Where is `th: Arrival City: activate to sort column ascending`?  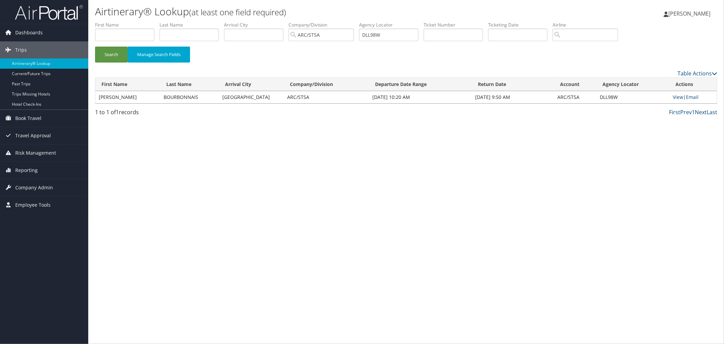
th: Arrival City: activate to sort column ascending is located at coordinates (252, 84).